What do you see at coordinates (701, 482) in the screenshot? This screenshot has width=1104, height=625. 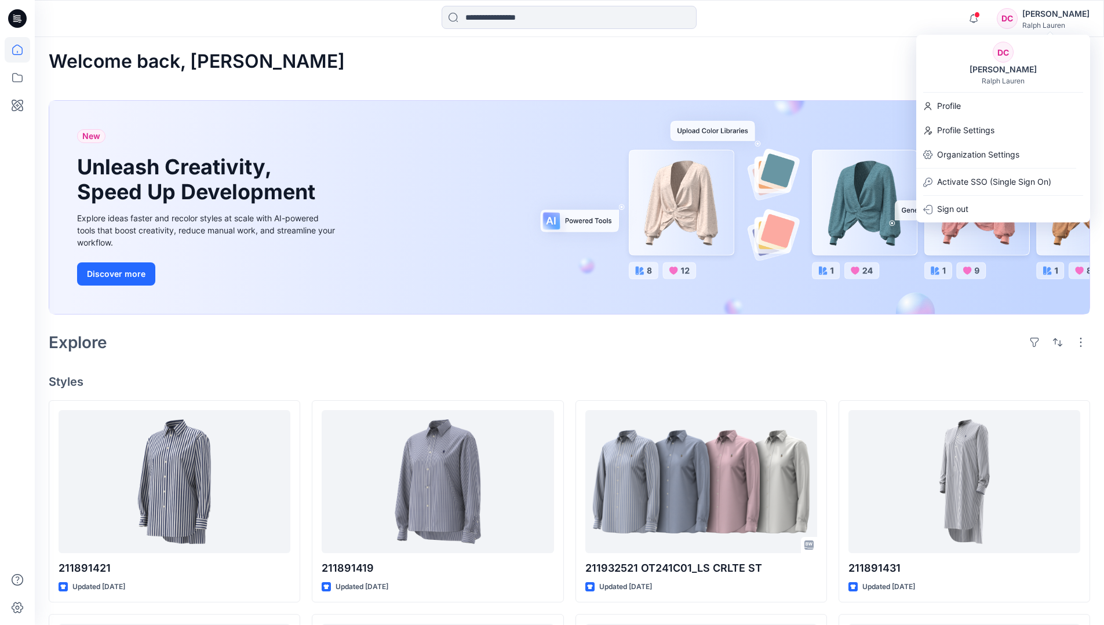 I see `a: 211932521 OT241C01_LS CRLTE ST` at bounding box center [701, 482].